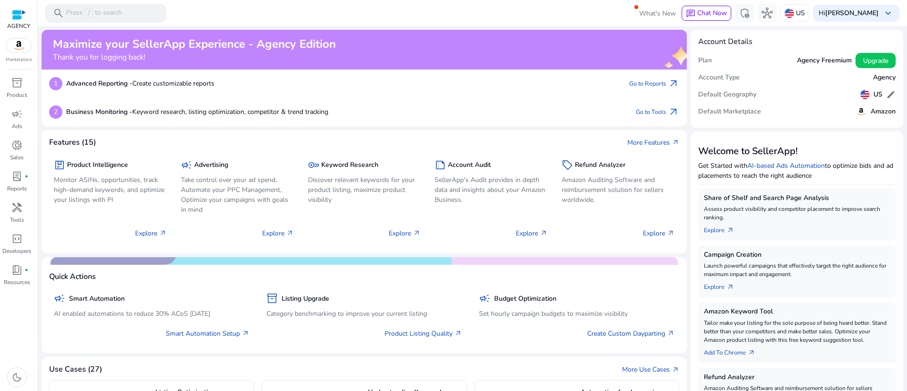 Image resolution: width=907 pixels, height=391 pixels. What do you see at coordinates (314, 165) in the screenshot?
I see `span: key` at bounding box center [314, 165].